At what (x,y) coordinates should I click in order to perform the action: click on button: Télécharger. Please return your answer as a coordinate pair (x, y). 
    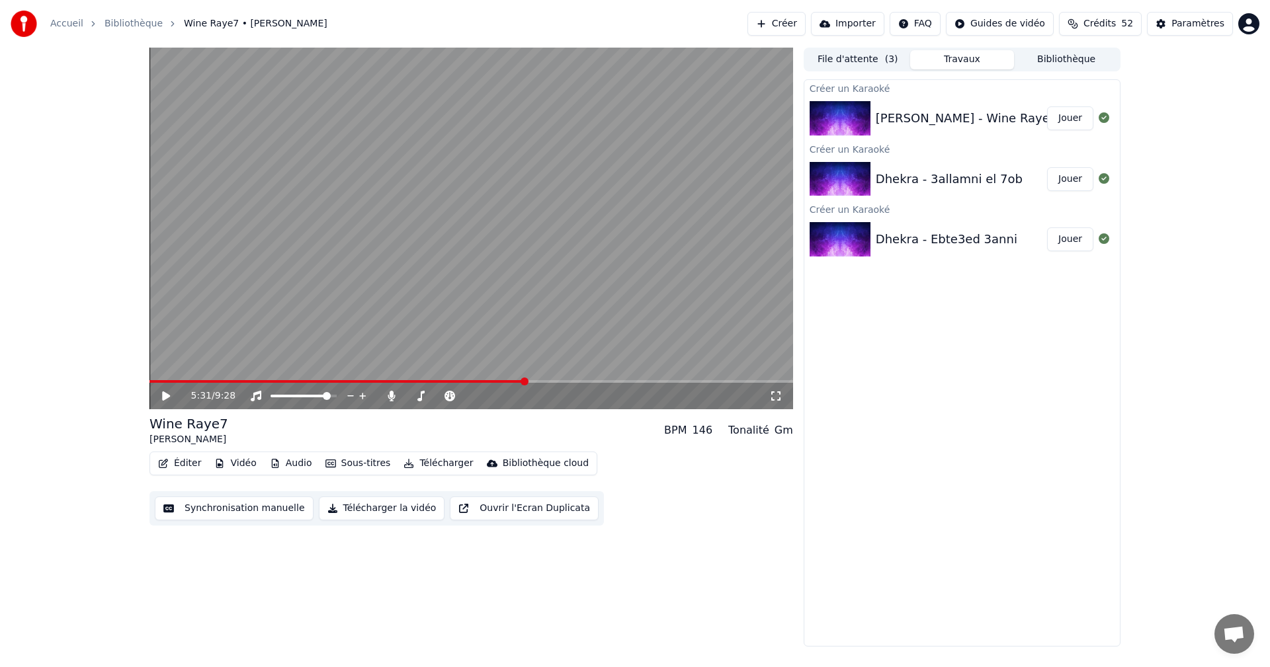
    Looking at the image, I should click on (438, 464).